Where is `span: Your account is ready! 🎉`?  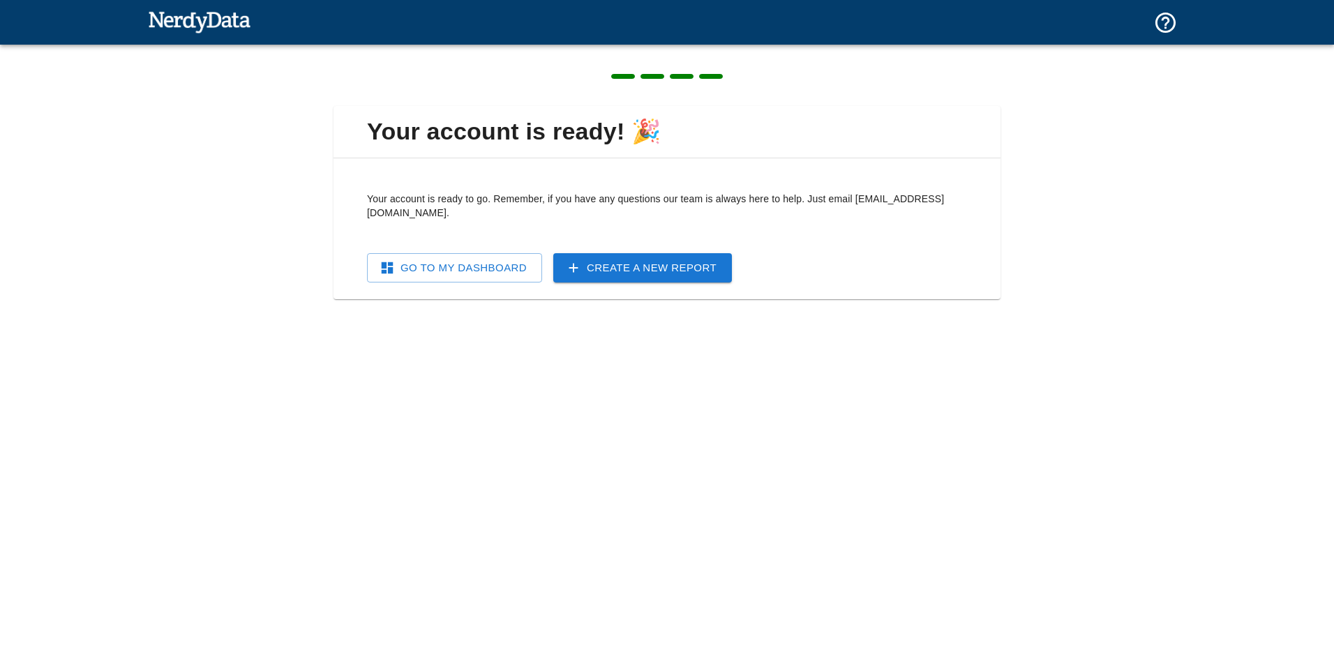 span: Your account is ready! 🎉 is located at coordinates (667, 132).